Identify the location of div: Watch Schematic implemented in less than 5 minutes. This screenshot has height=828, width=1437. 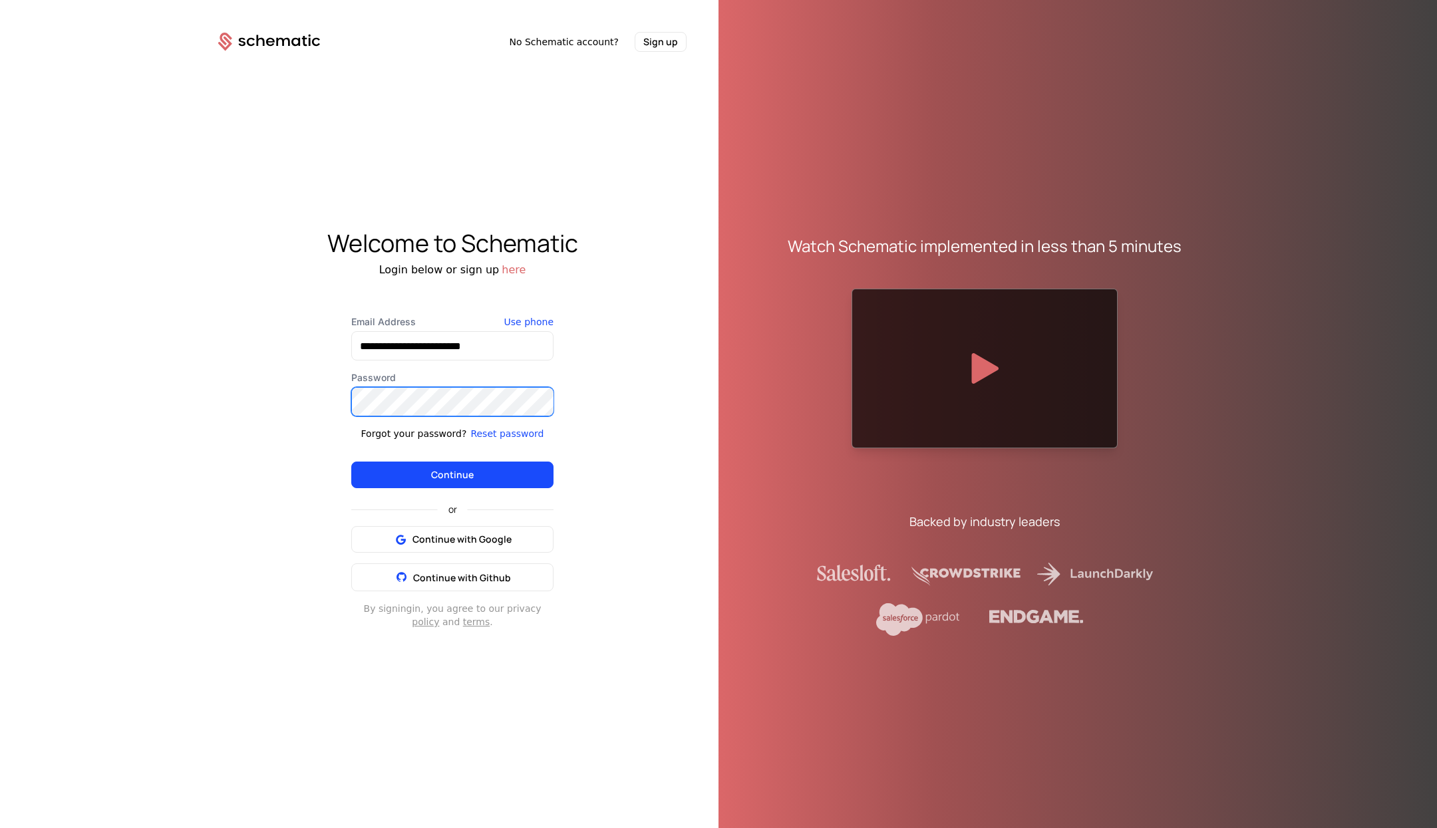
(985, 246).